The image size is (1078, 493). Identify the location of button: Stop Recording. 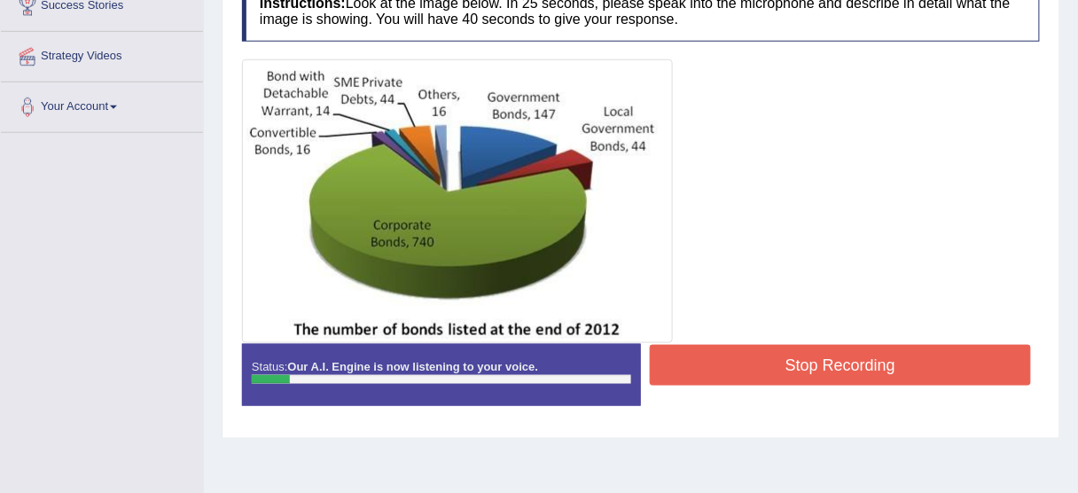
(840, 365).